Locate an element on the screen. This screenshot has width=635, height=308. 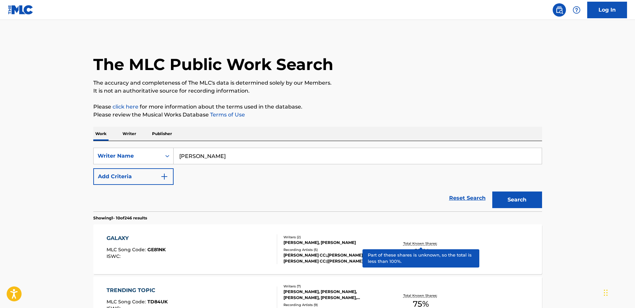
span: 63 % is located at coordinates (421, 252).